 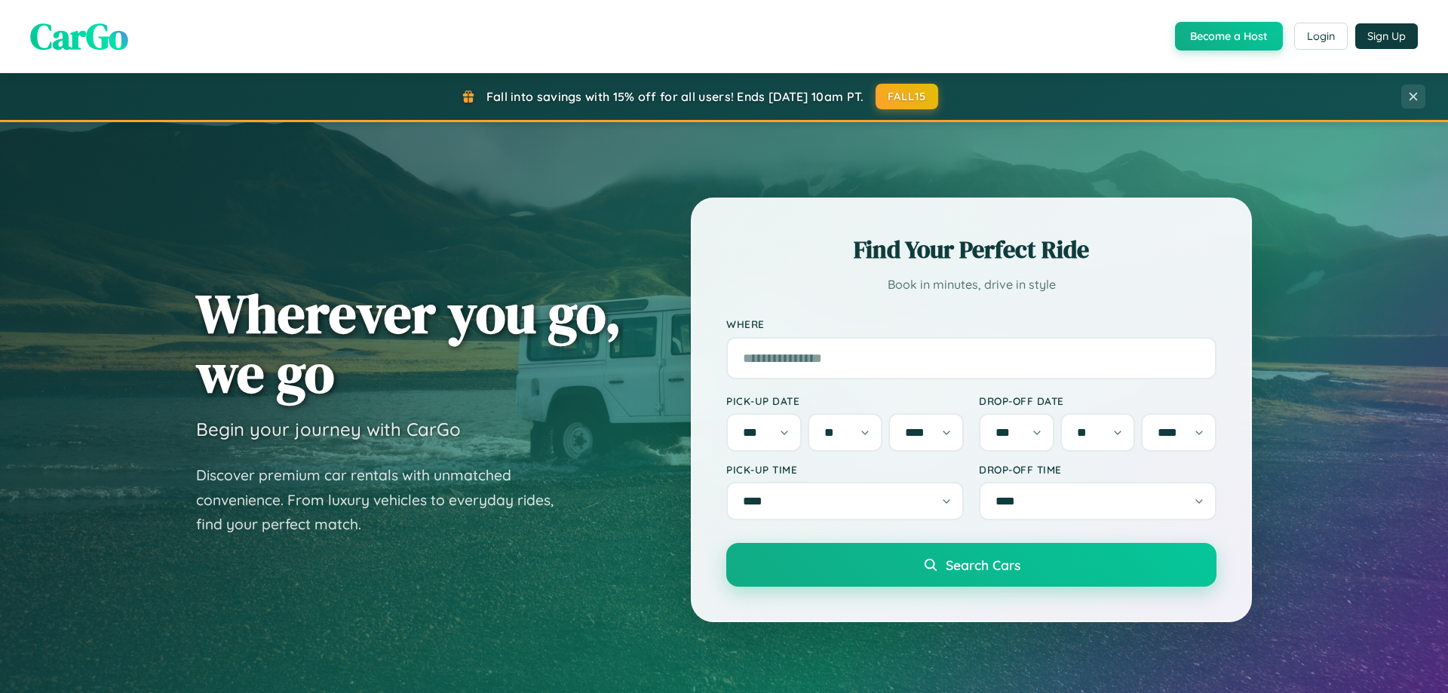 What do you see at coordinates (1097, 469) in the screenshot?
I see `label: Drop-off Time` at bounding box center [1097, 469].